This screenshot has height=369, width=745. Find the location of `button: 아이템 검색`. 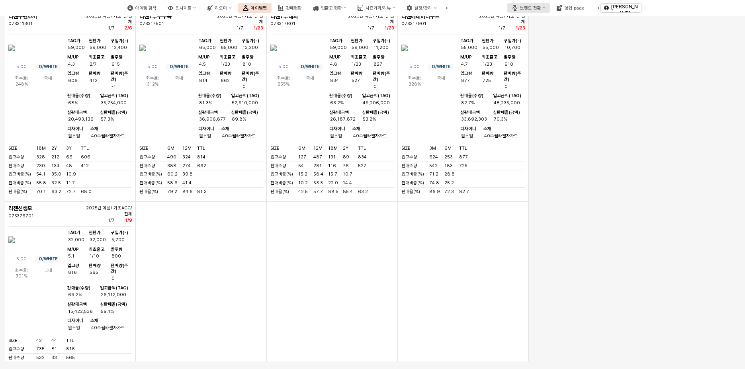

button: 아이템 검색 is located at coordinates (142, 8).